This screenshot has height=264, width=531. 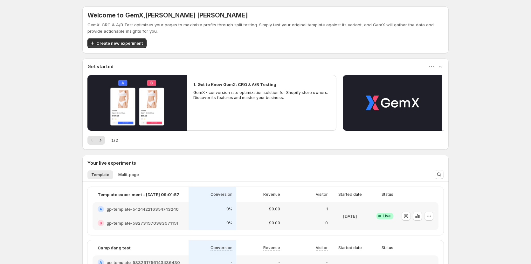 What do you see at coordinates (327, 209) in the screenshot?
I see `p: 1` at bounding box center [327, 209].